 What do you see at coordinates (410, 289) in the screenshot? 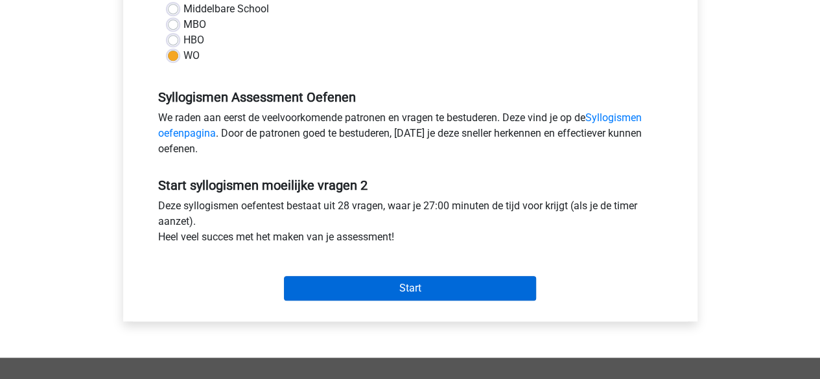
I see `input: Start` at bounding box center [410, 289].